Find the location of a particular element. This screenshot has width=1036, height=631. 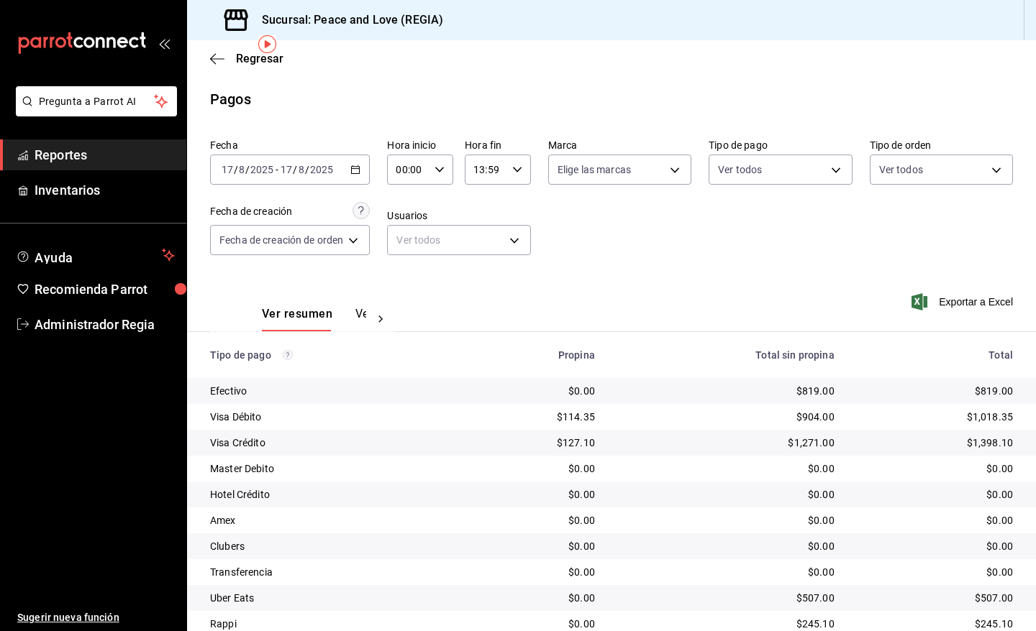

span: Sugerir nueva función is located at coordinates (96, 618).